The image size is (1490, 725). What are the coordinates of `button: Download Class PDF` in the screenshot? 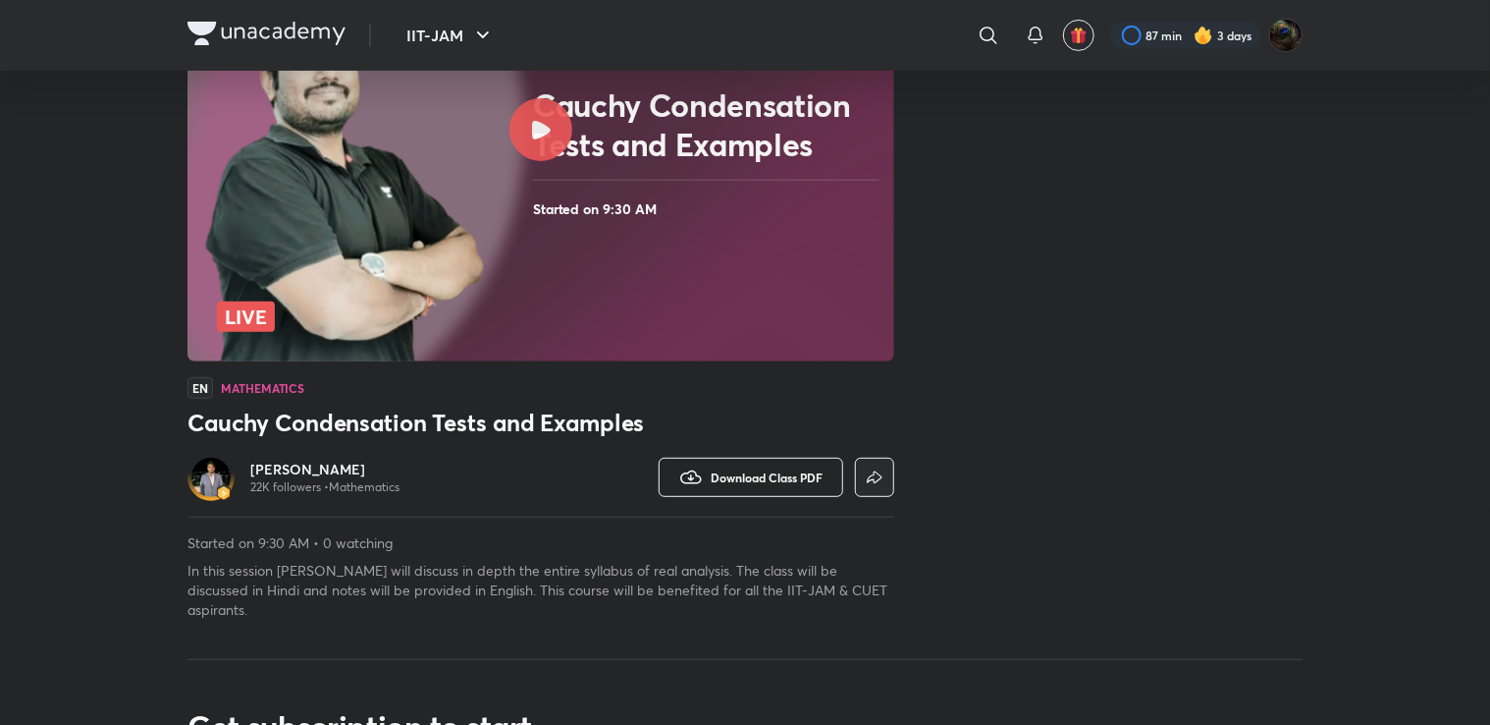 It's located at (751, 477).